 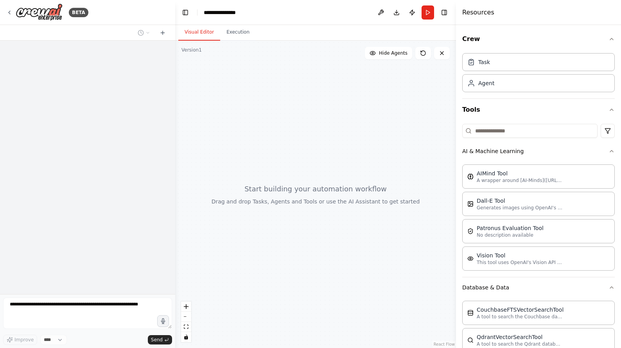 What do you see at coordinates (519, 337) in the screenshot?
I see `div: QdrantVectorSearchTool` at bounding box center [519, 337].